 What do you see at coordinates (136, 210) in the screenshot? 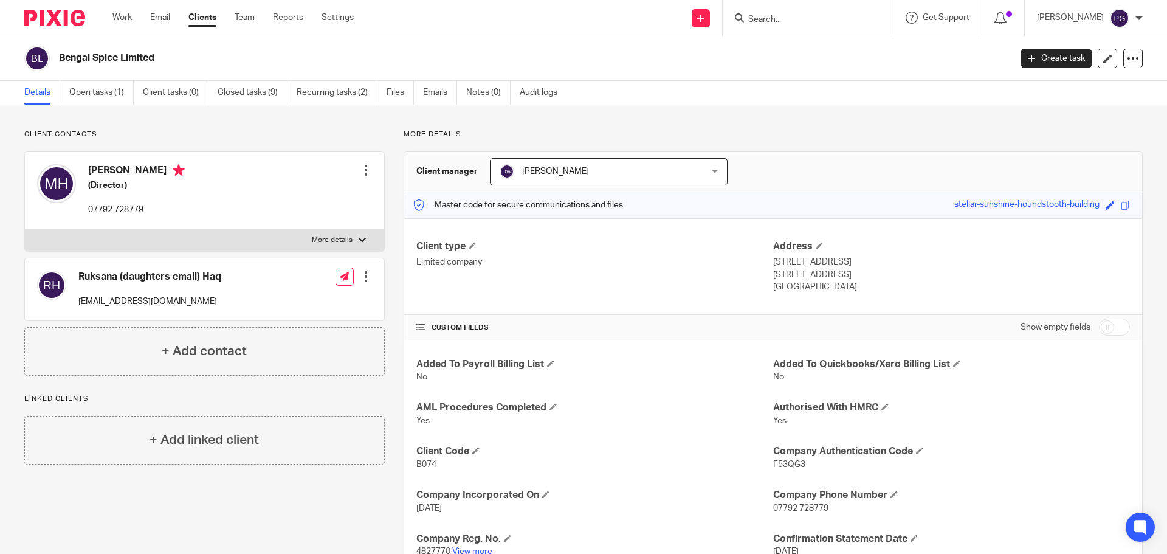
I see `p: 07792 728779` at bounding box center [136, 210].